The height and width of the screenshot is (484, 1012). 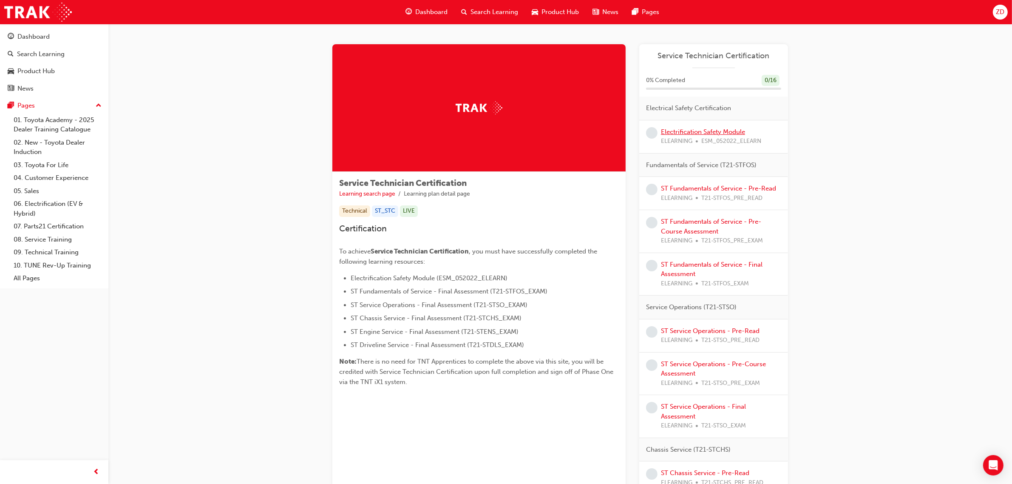 What do you see at coordinates (25, 88) in the screenshot?
I see `div: News` at bounding box center [25, 88].